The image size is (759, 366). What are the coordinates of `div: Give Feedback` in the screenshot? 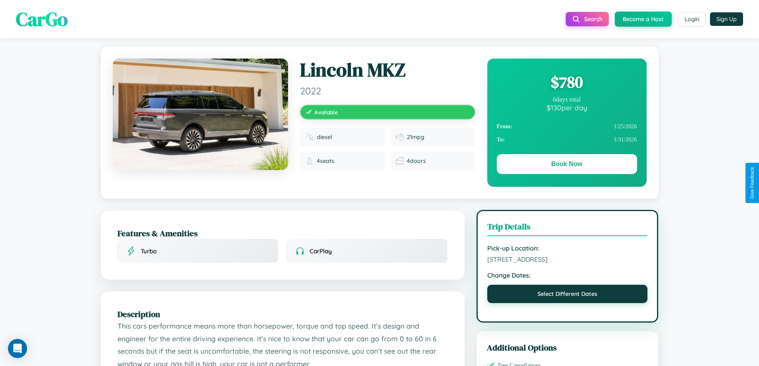 It's located at (752, 183).